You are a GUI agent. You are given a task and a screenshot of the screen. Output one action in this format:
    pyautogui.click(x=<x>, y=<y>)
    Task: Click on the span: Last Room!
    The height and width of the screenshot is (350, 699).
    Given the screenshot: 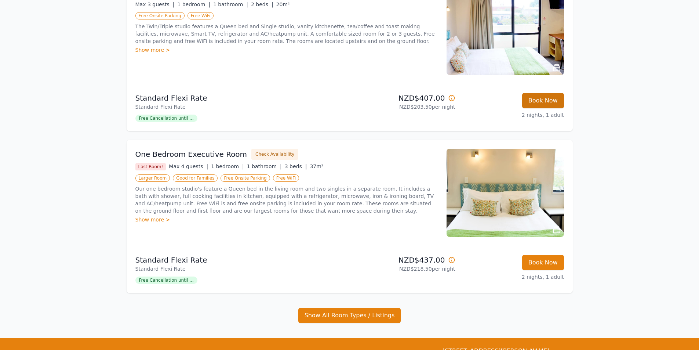 What is the action you would take?
    pyautogui.click(x=151, y=167)
    